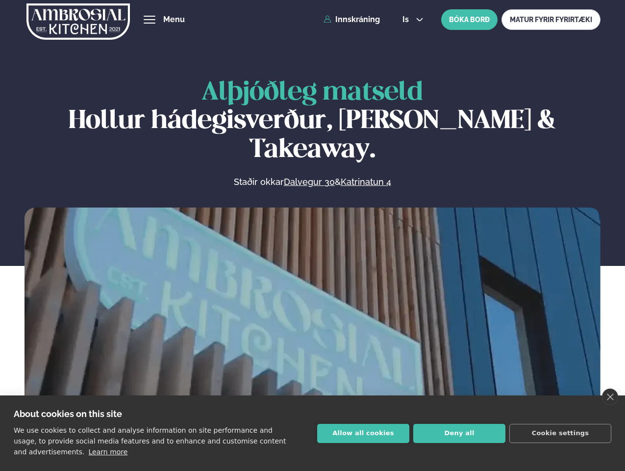 The image size is (625, 471). I want to click on span: Alþjóðleg matseld, so click(312, 93).